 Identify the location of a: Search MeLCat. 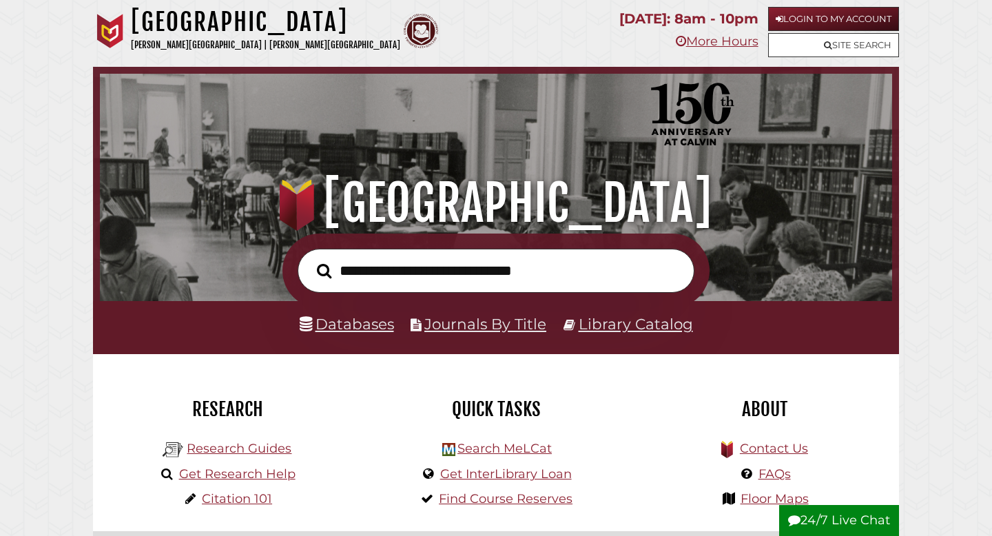
(504, 449).